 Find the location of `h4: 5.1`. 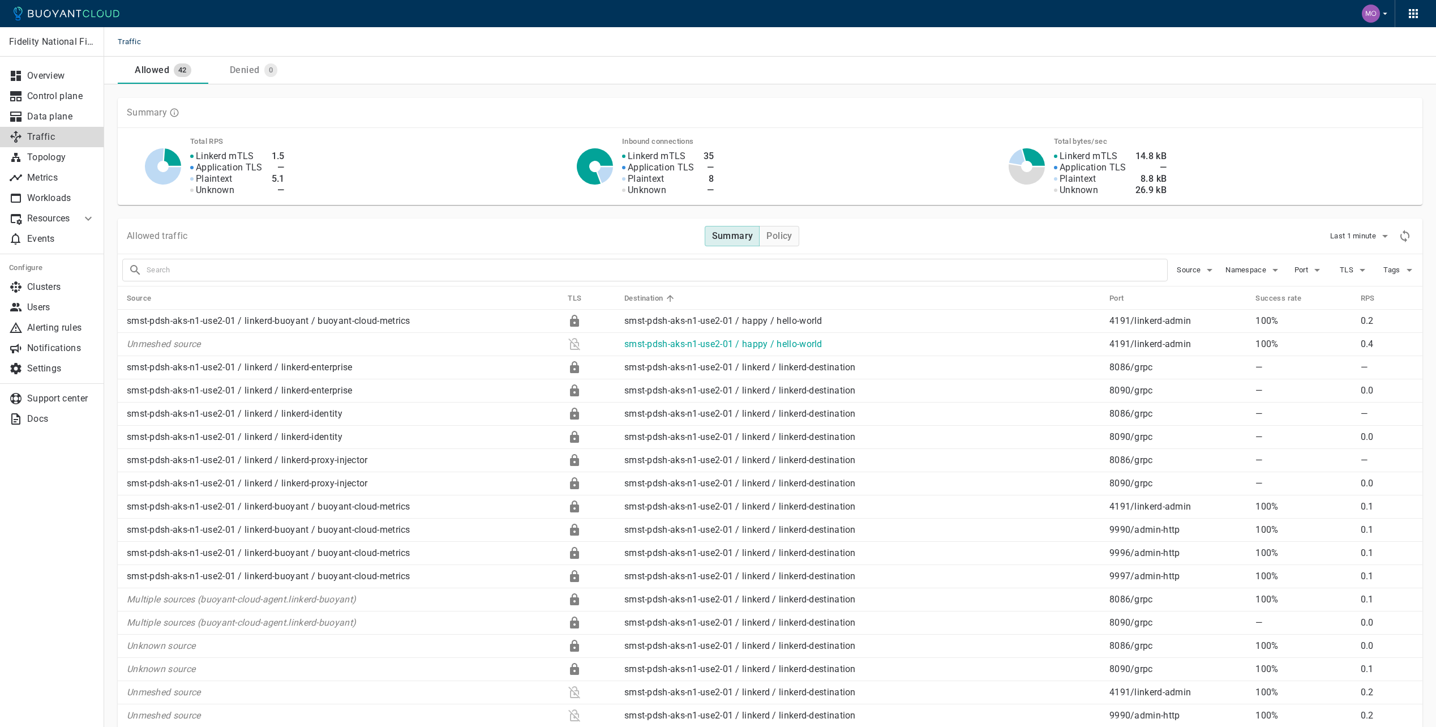

h4: 5.1 is located at coordinates (278, 179).